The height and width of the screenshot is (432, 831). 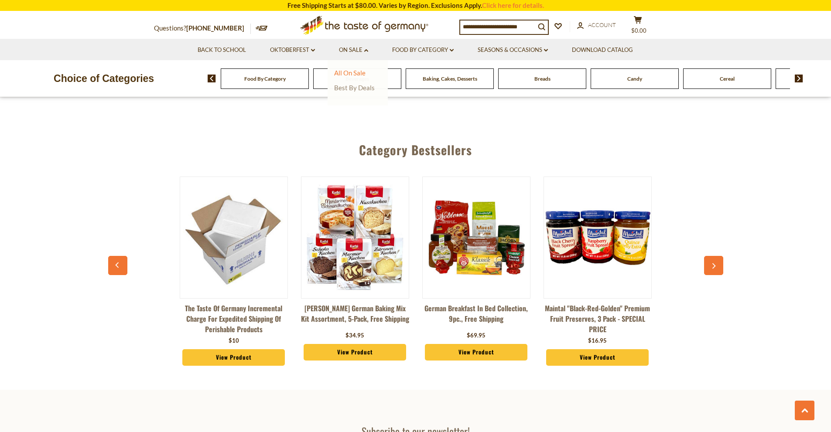 What do you see at coordinates (292, 50) in the screenshot?
I see `a: Oktoberfest` at bounding box center [292, 50].